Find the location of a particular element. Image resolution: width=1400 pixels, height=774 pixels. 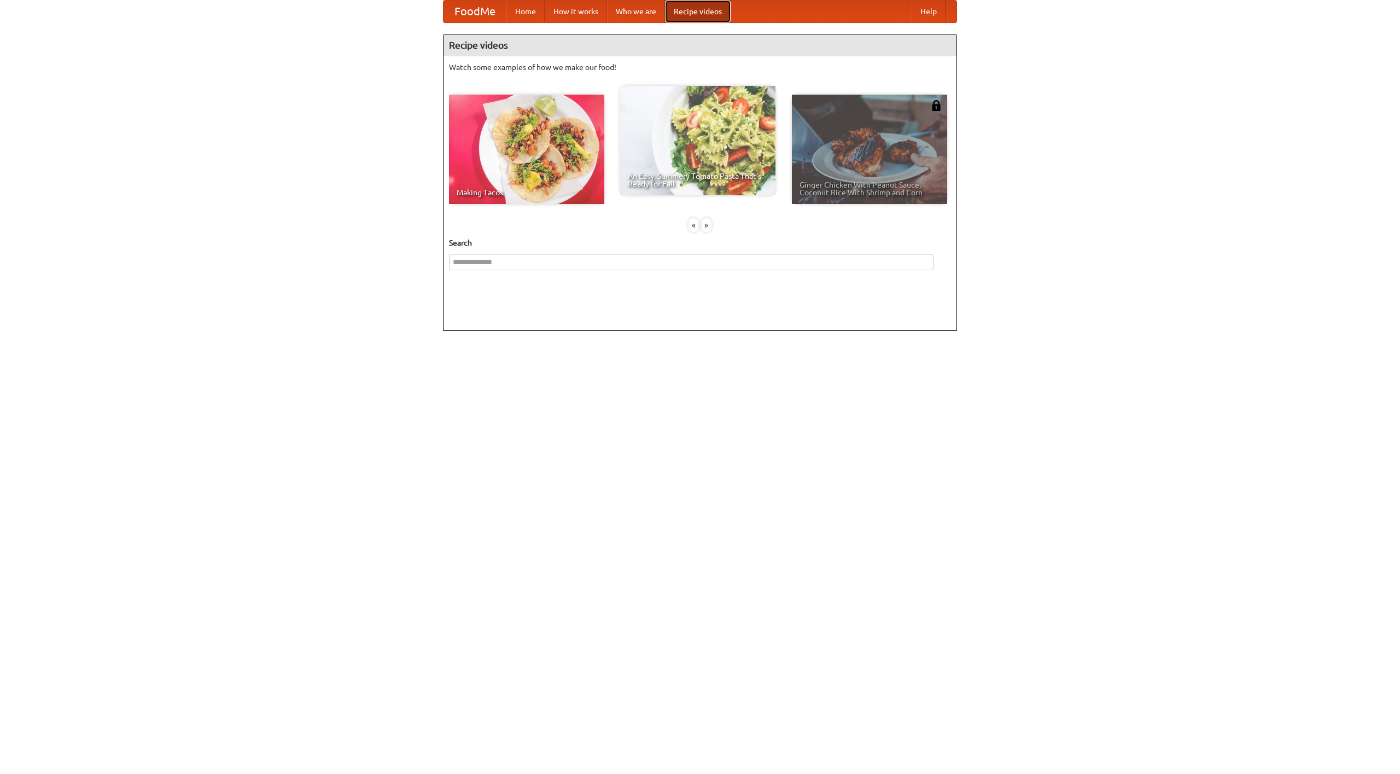

a: How it works is located at coordinates (576, 11).